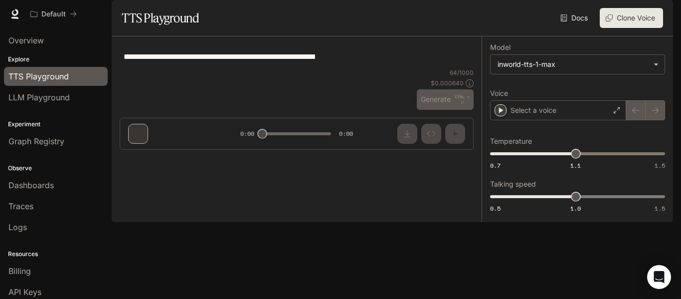  I want to click on a: Docs, so click(575, 18).